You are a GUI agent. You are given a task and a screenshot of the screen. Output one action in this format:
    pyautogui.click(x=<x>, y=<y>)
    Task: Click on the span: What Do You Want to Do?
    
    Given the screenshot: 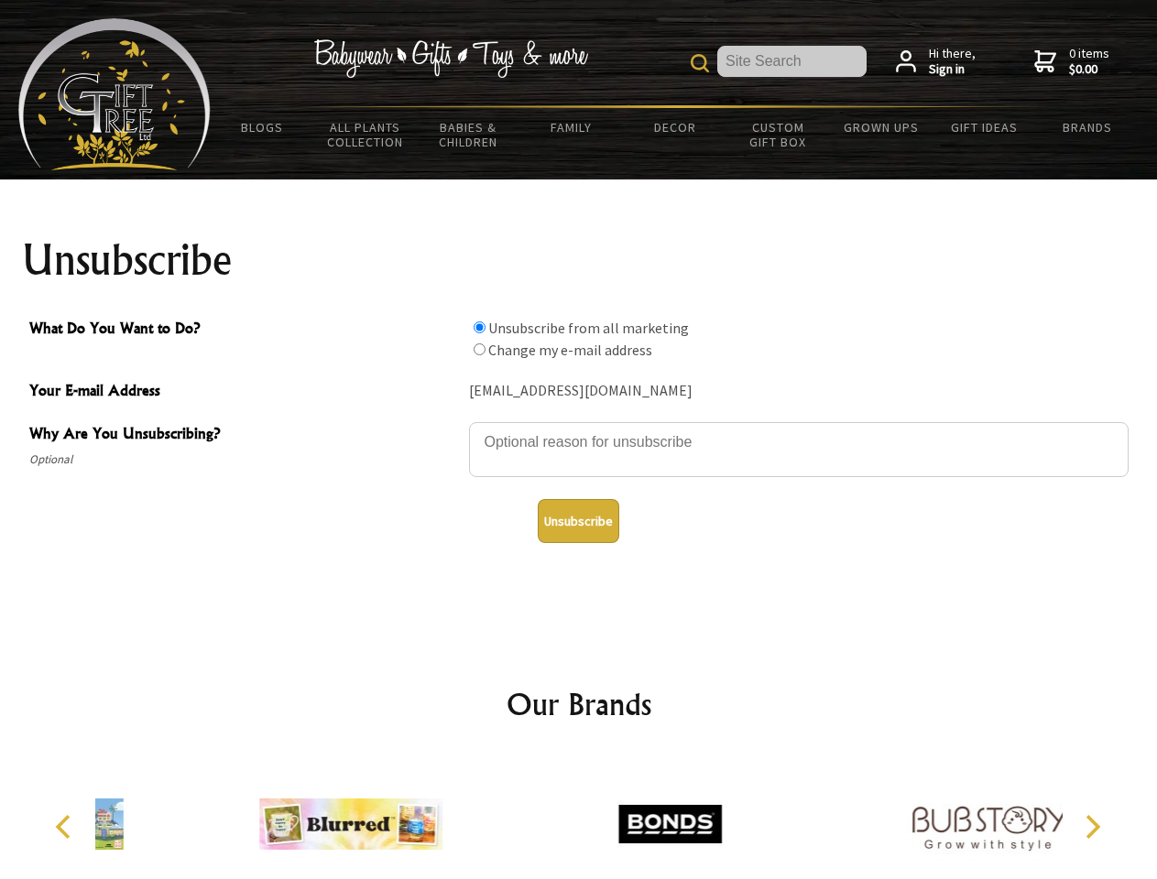 What is the action you would take?
    pyautogui.click(x=245, y=330)
    